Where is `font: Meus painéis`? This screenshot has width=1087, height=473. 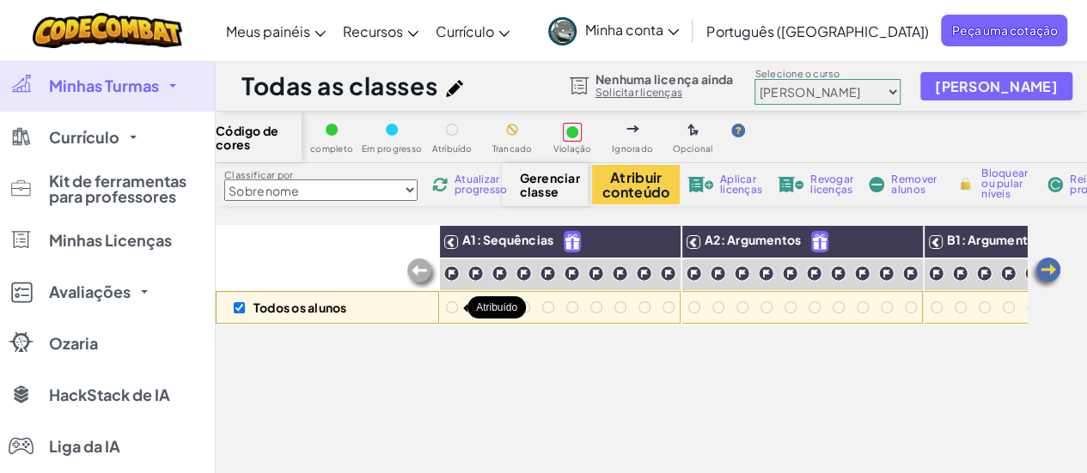 font: Meus painéis is located at coordinates (268, 31).